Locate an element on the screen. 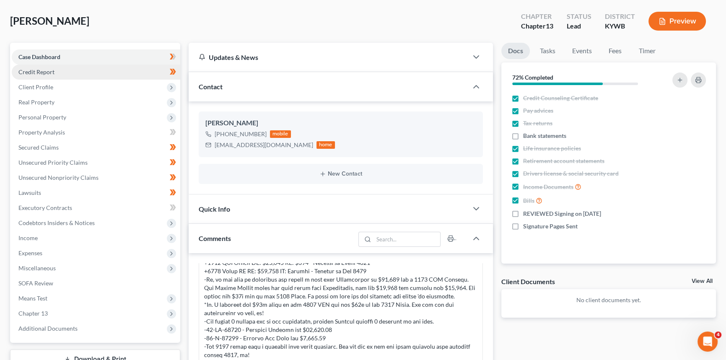  span: Credit Counseling Certificate is located at coordinates (560, 98).